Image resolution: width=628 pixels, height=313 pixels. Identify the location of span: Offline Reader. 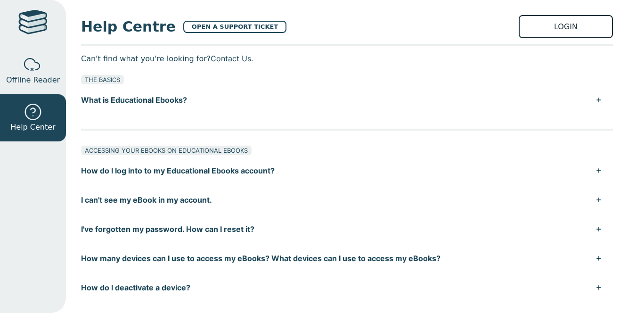
(33, 80).